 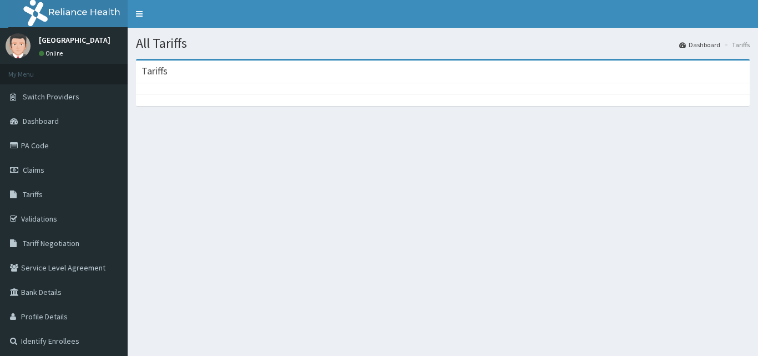 What do you see at coordinates (33, 194) in the screenshot?
I see `span: Tariffs` at bounding box center [33, 194].